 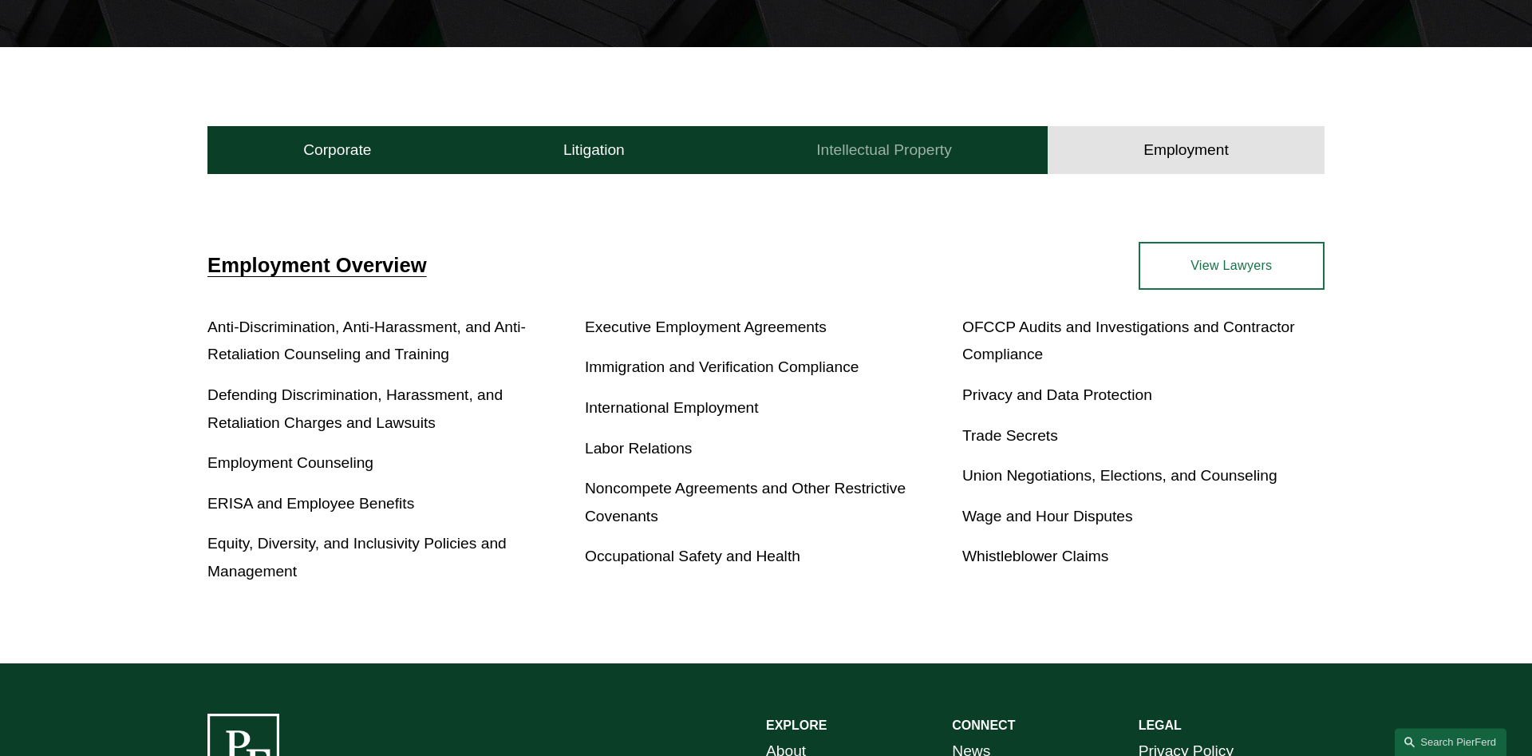 I want to click on a: Occupational Safety and Health, so click(x=693, y=555).